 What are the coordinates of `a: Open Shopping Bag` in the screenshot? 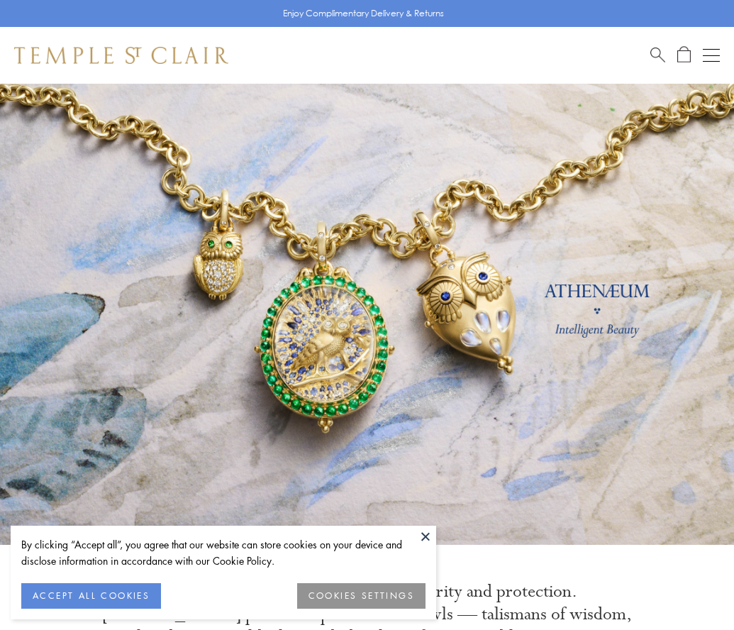 It's located at (684, 55).